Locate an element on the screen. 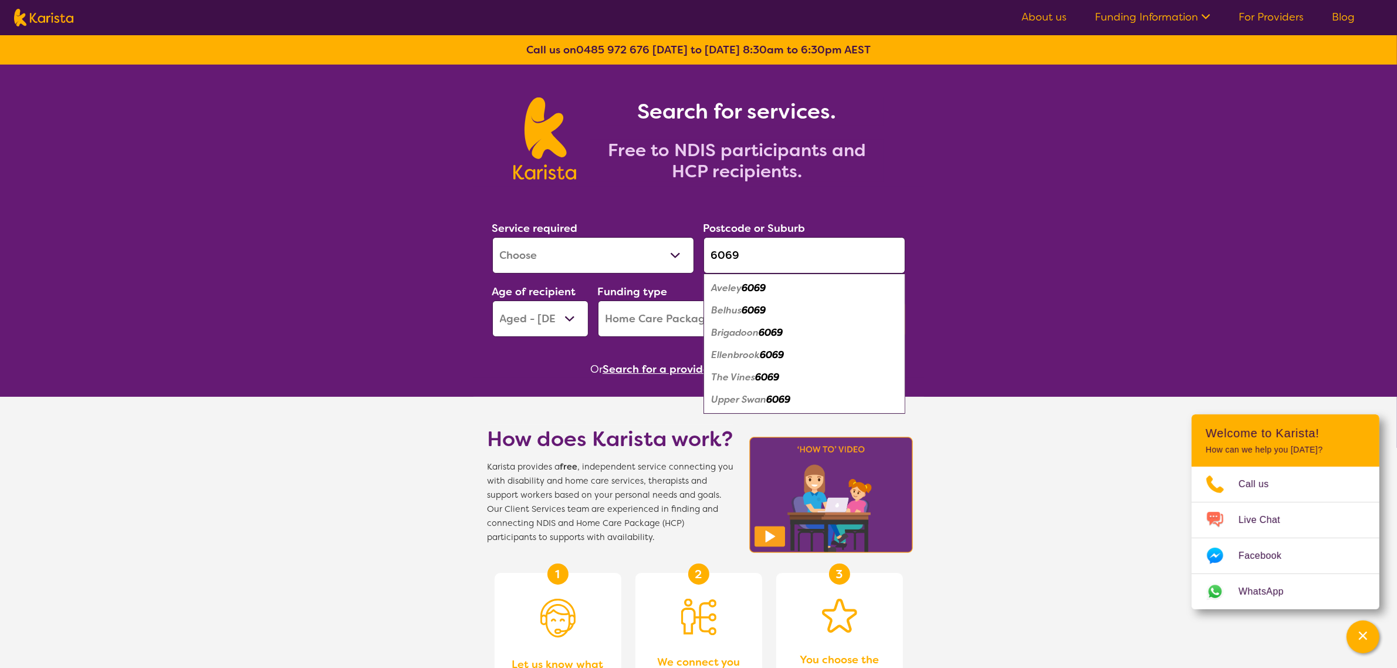 This screenshot has height=668, width=1397. label: Age of recipient is located at coordinates (534, 292).